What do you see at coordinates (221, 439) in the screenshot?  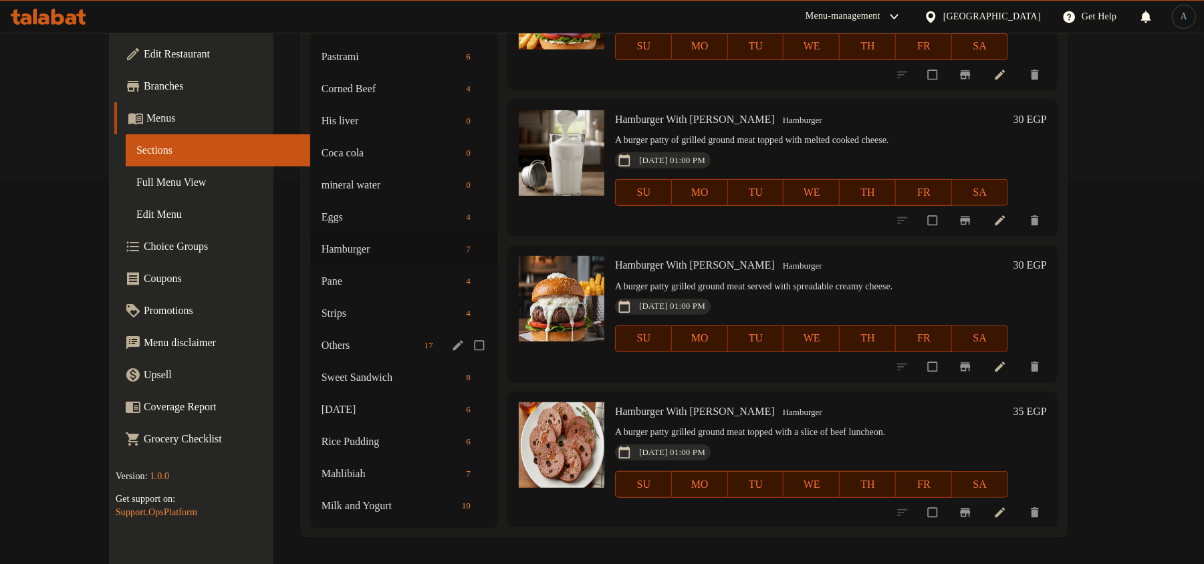 I see `span: Grocery Checklist` at bounding box center [221, 439].